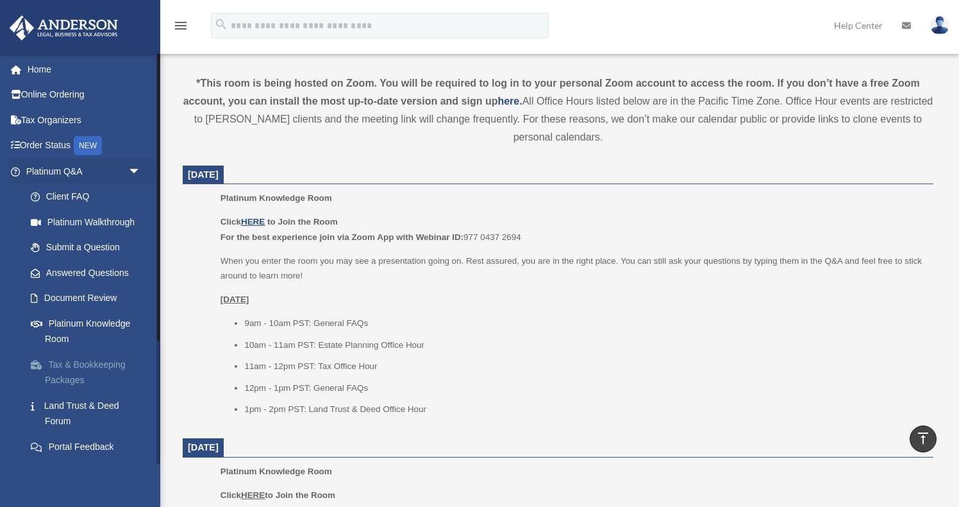 This screenshot has height=507, width=959. Describe the element at coordinates (89, 222) in the screenshot. I see `a: Platinum Walkthrough` at that location.